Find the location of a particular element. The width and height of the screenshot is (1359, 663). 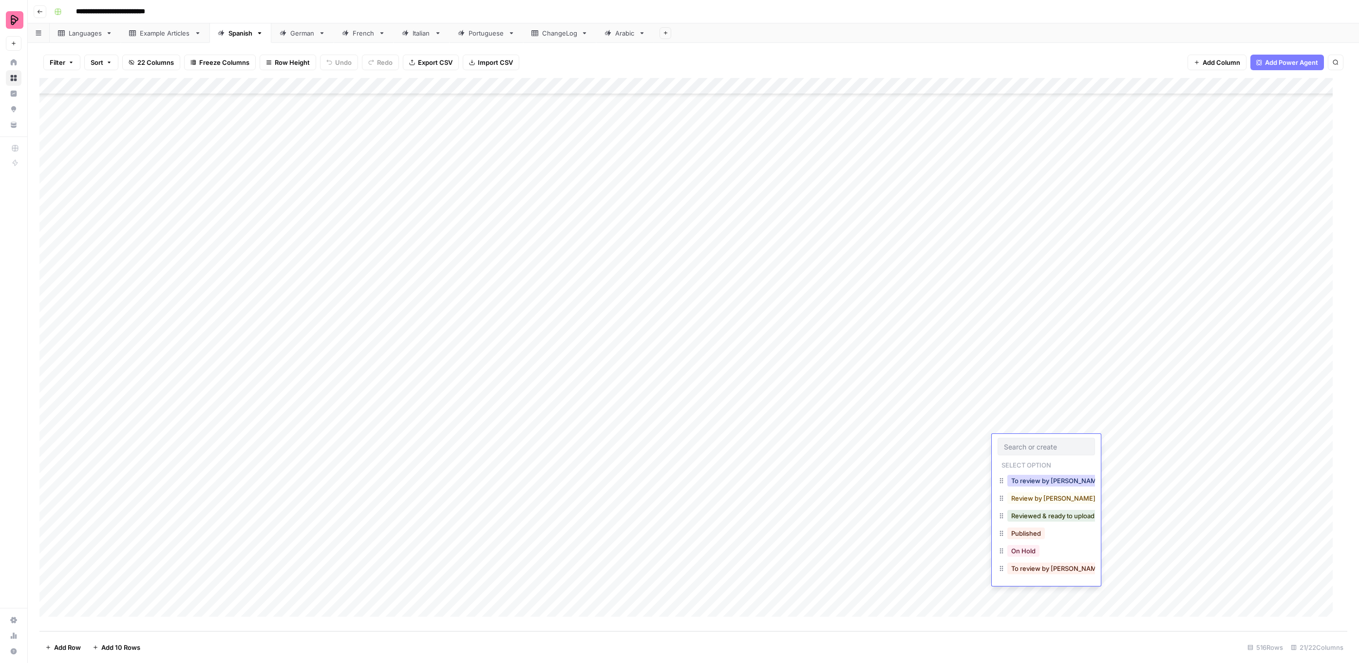

span: Freeze Columns is located at coordinates (224, 62).